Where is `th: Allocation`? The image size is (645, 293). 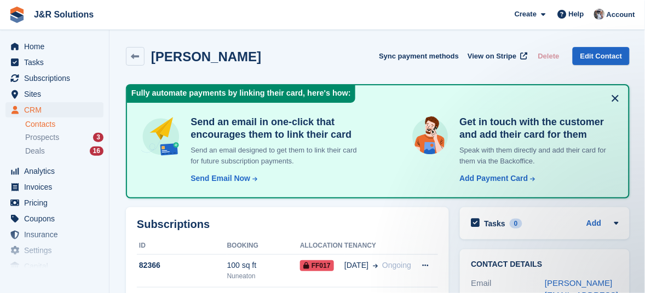 th: Allocation is located at coordinates (322, 246).